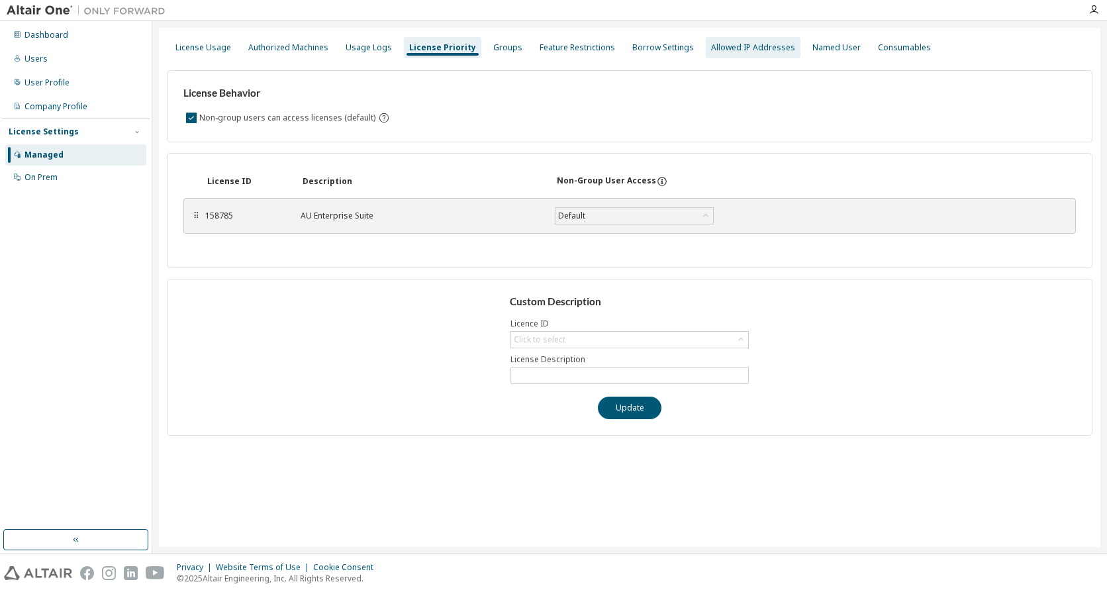 Image resolution: width=1107 pixels, height=592 pixels. Describe the element at coordinates (347, 567) in the screenshot. I see `div: Cookie Consent` at that location.